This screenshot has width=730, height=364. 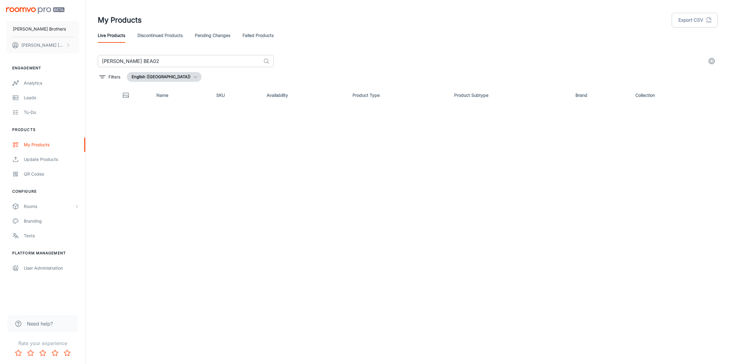 I want to click on th: Name, so click(x=181, y=95).